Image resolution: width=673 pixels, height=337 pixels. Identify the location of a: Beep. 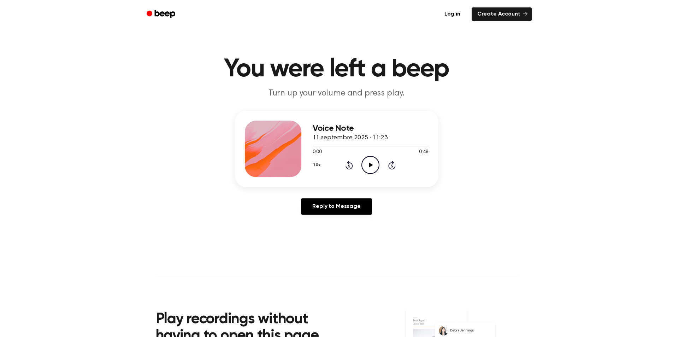
(161, 14).